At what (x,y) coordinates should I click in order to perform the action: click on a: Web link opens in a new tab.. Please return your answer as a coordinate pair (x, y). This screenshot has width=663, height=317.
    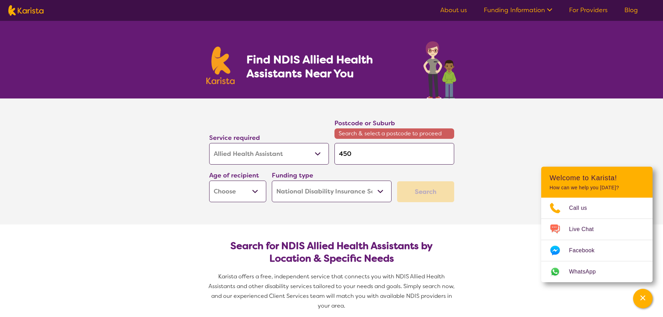
    Looking at the image, I should click on (597, 272).